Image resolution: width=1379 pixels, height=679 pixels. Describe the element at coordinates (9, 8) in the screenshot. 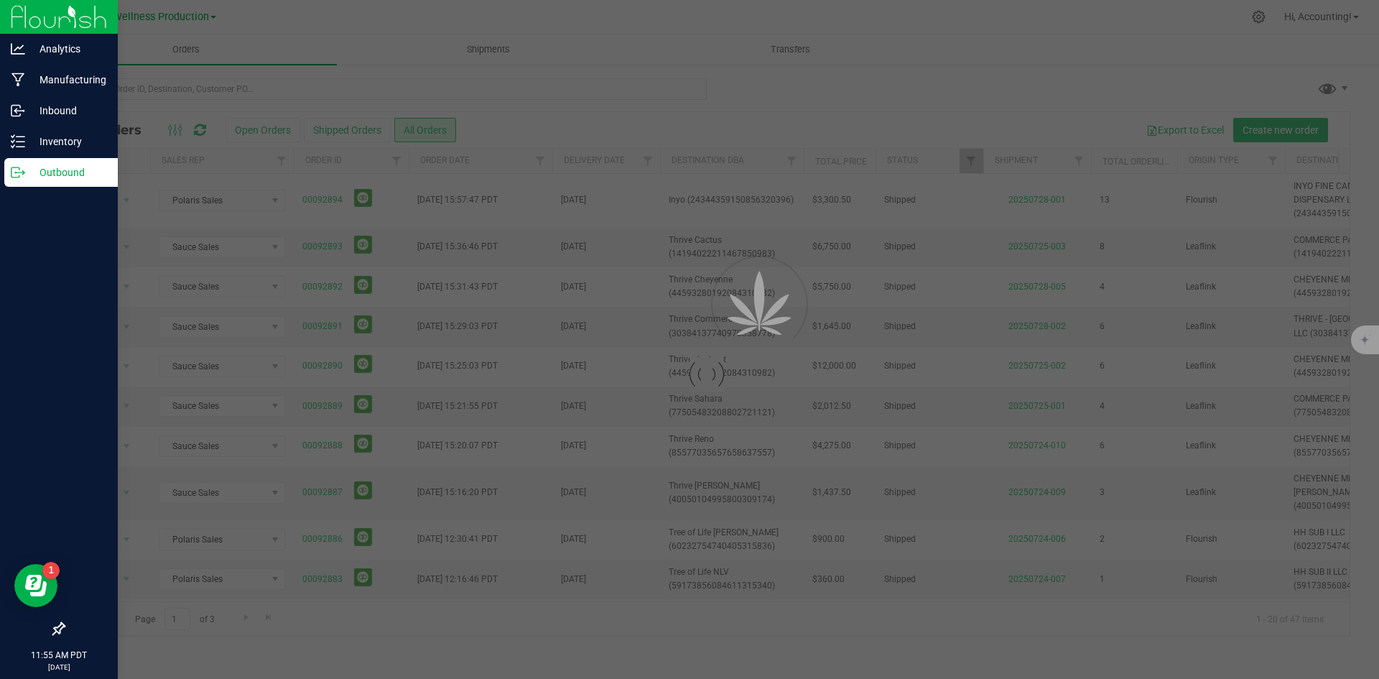

I see `span: 1` at that location.